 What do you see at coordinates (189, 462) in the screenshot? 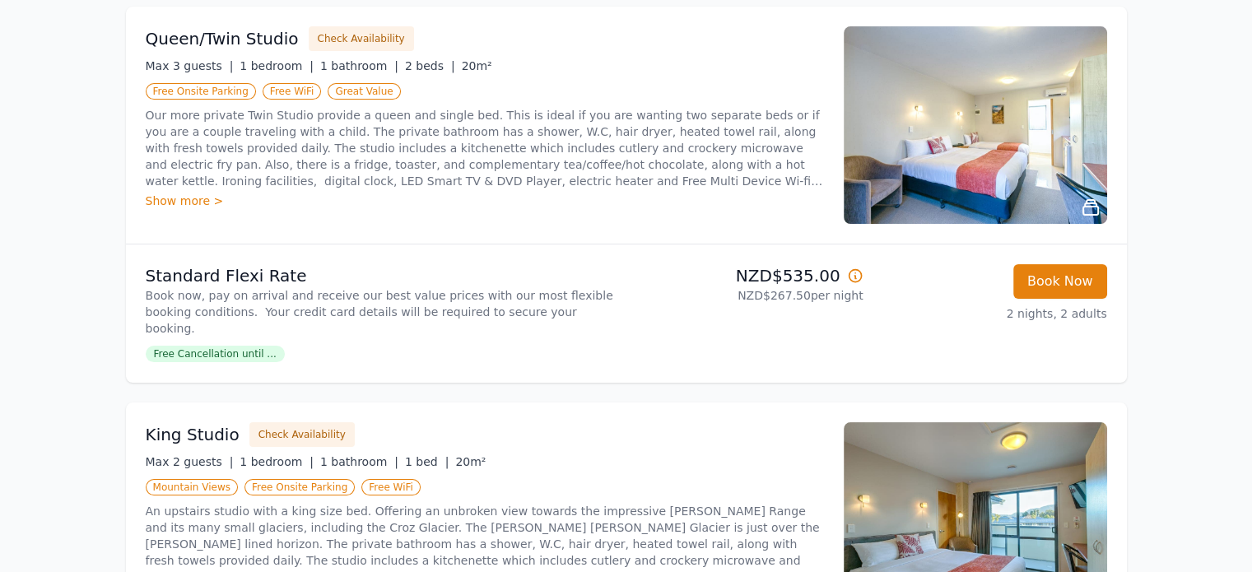
I see `span: Max 2 guests |` at bounding box center [189, 462].